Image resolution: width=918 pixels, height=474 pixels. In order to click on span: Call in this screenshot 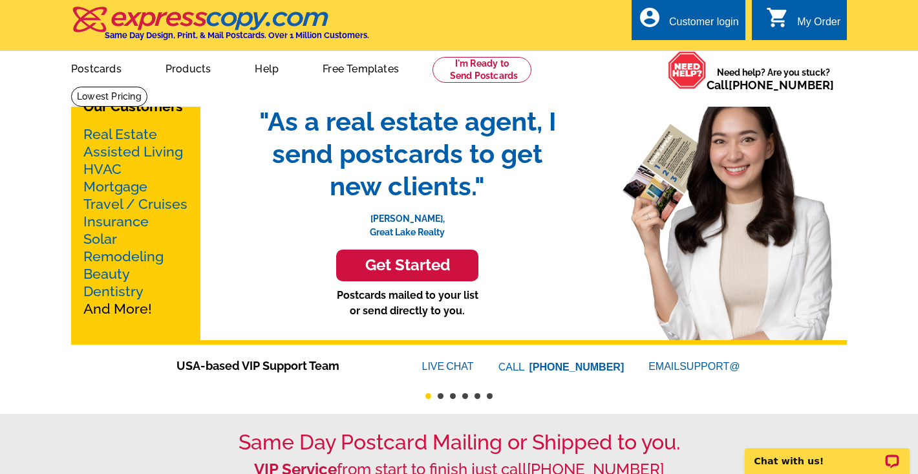, I will do `click(770, 85)`.